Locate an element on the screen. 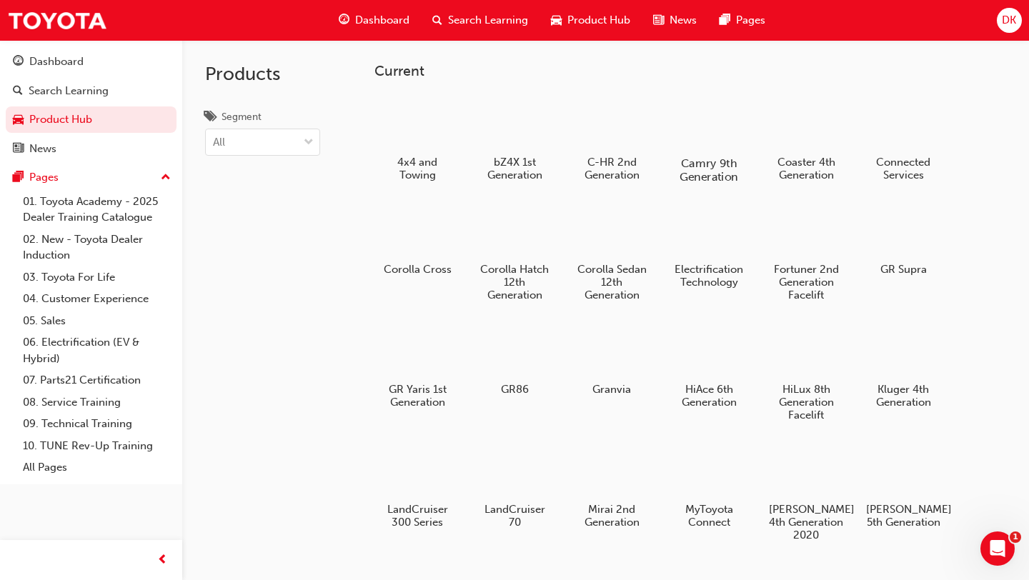 The image size is (1029, 580). a: 05. Sales is located at coordinates (96, 321).